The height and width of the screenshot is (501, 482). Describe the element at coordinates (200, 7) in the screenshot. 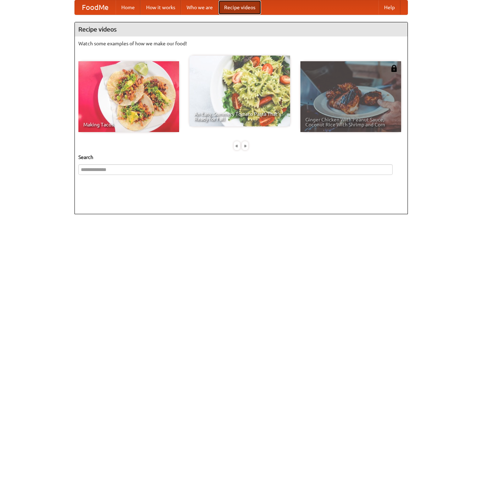

I see `a: Who we are` at that location.